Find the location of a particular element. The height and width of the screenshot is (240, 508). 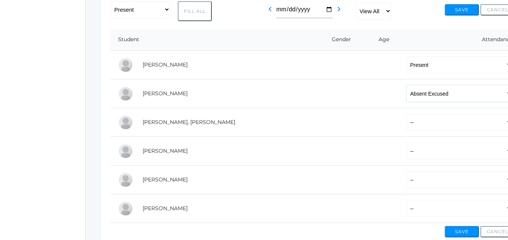

th: Age is located at coordinates (382, 40).